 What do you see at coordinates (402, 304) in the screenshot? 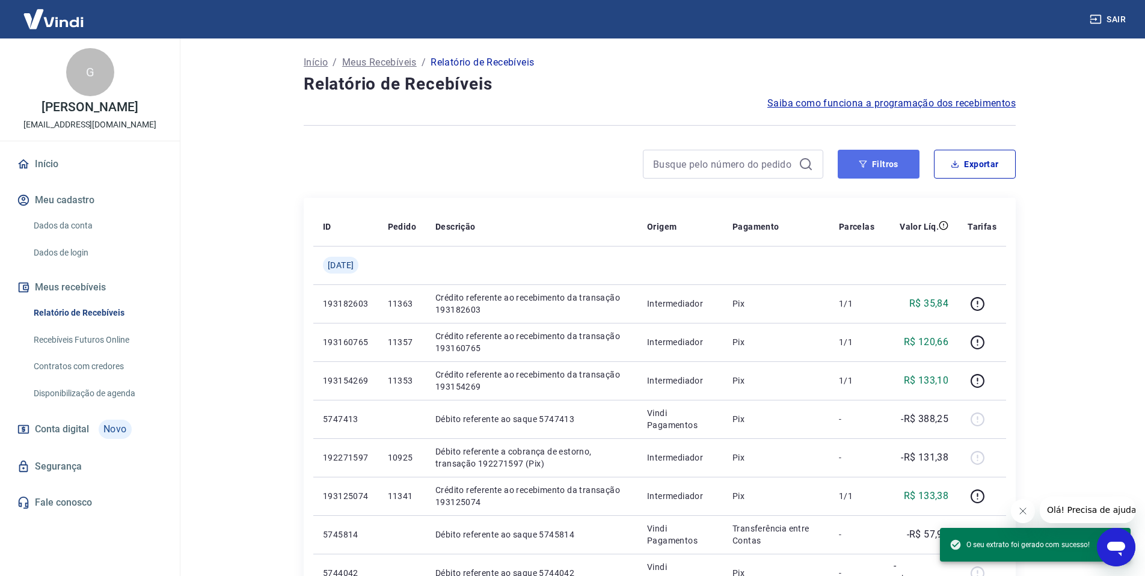
I see `p: 11363` at bounding box center [402, 304].